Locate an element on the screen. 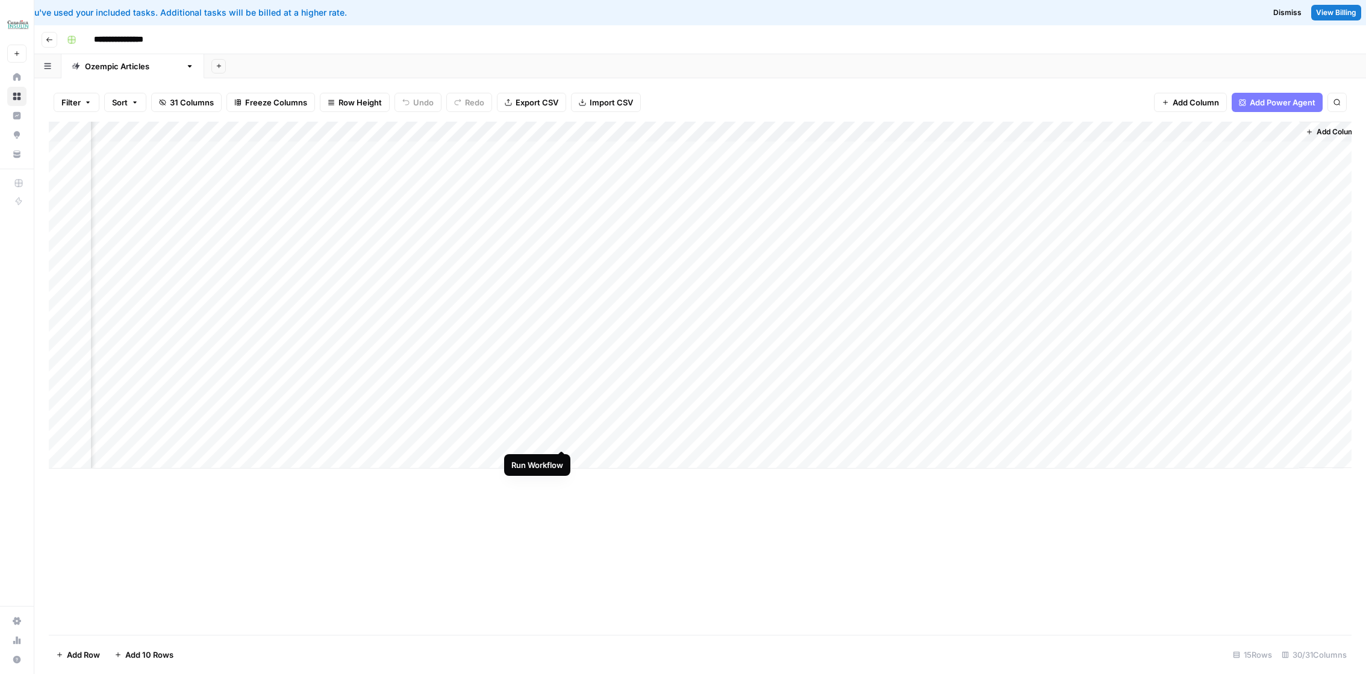  div: Tasks always reset on a - meaning they reset at the beginning of each month regardless of when yo... is located at coordinates (120, 125).